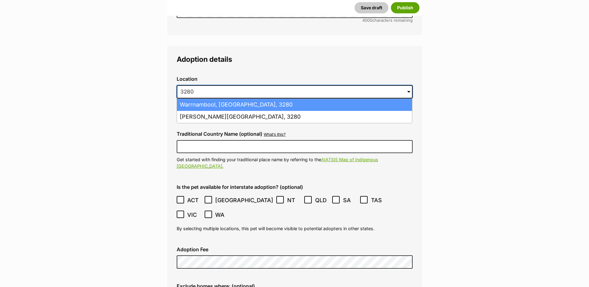  I want to click on button: What's this?, so click(275, 134).